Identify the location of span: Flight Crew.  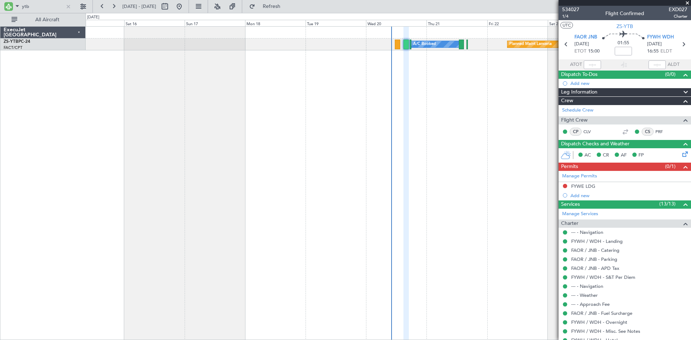
(574, 120).